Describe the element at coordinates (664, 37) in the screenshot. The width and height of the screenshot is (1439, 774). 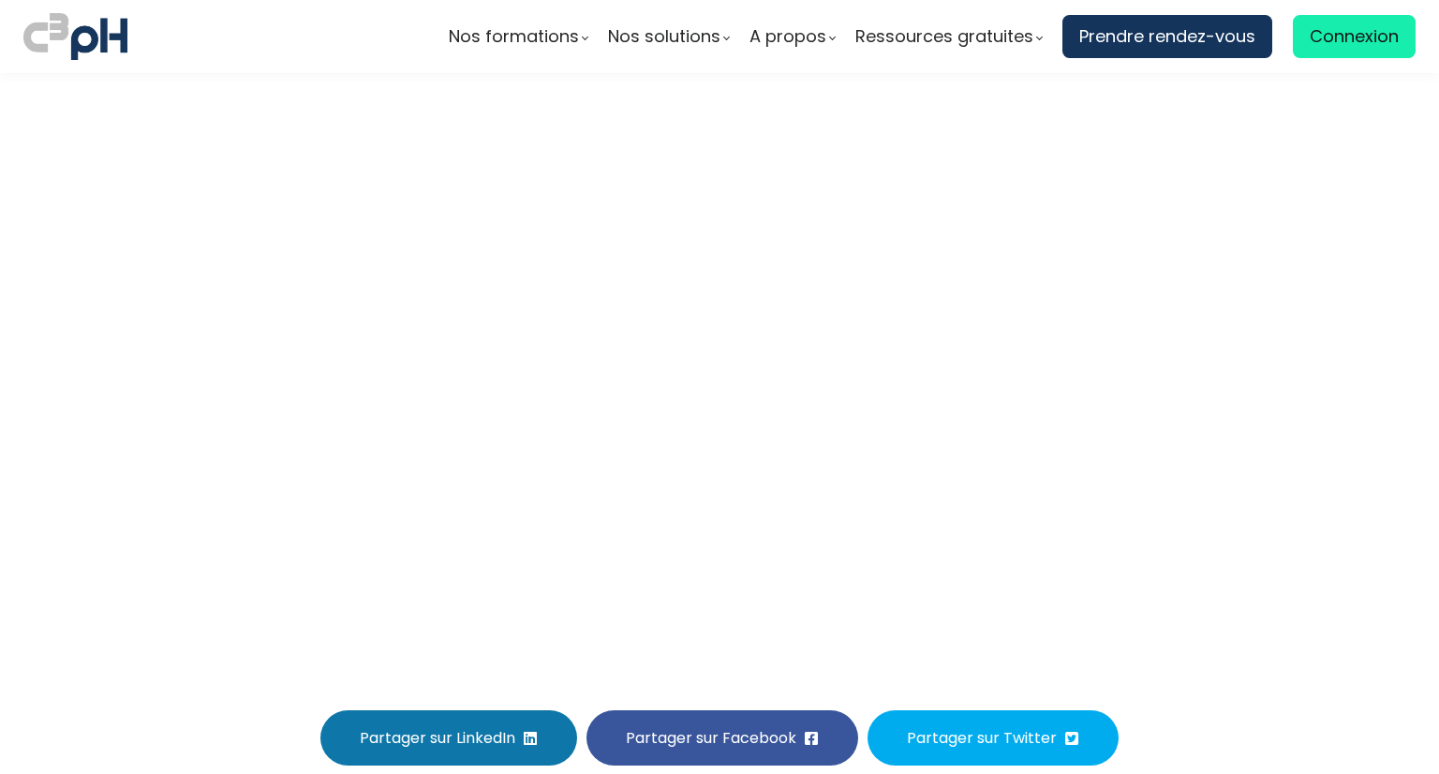
I see `span: Nos solutions` at that location.